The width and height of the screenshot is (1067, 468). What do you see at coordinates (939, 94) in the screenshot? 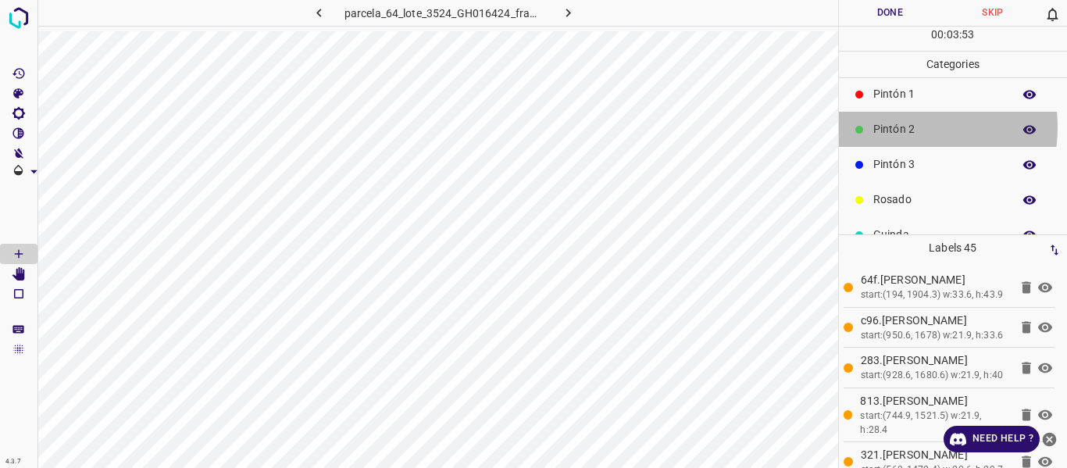
I see `p: Pintón 1` at bounding box center [939, 94].